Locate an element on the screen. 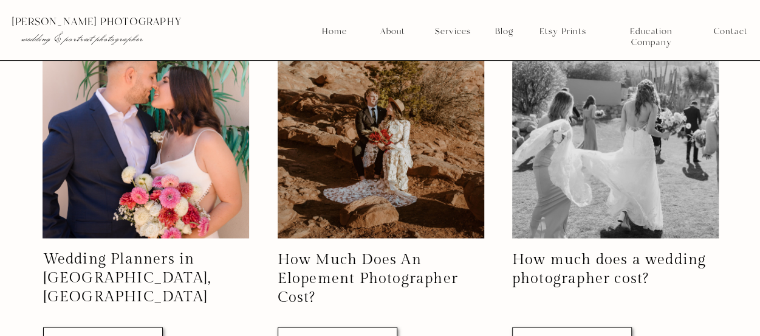  a: How Much Does An Elopement Photographer Cost? is located at coordinates (368, 278).